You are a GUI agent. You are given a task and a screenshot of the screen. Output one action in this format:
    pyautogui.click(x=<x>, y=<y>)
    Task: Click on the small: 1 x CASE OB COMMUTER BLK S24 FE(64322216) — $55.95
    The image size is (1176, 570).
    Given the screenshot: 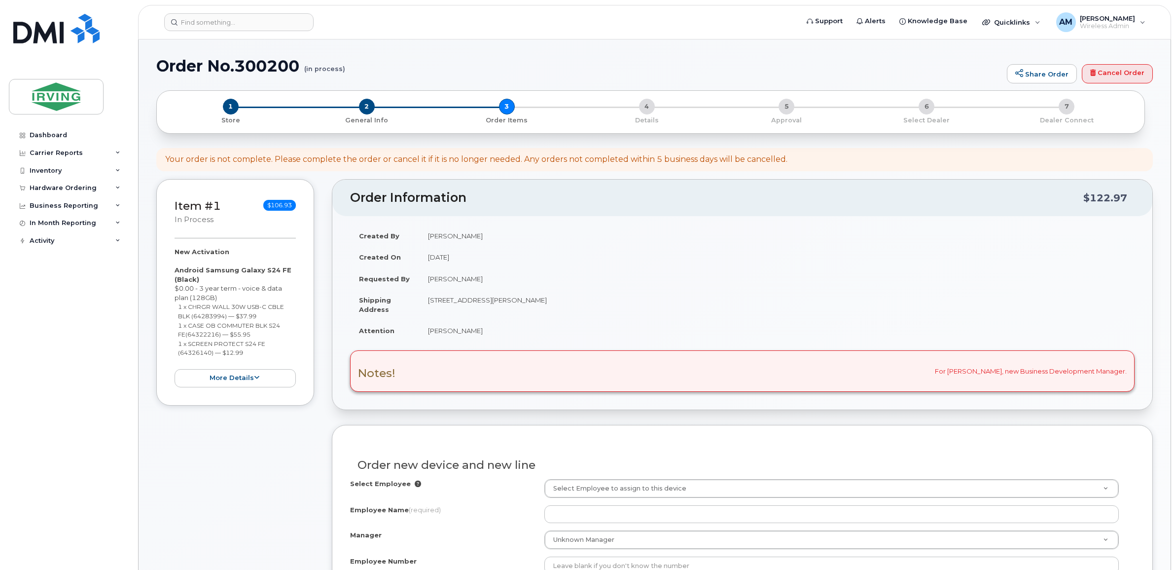 What is the action you would take?
    pyautogui.click(x=229, y=330)
    